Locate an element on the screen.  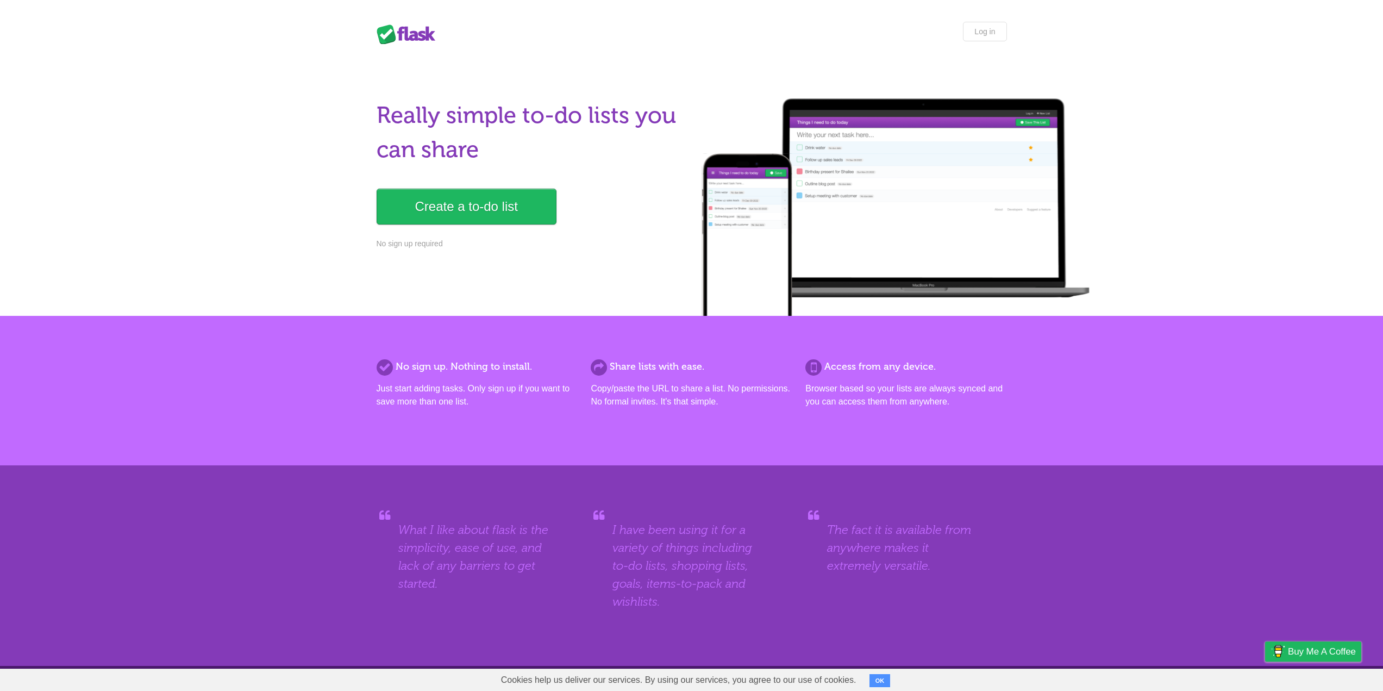
span: Buy me a coffee is located at coordinates (1322, 651).